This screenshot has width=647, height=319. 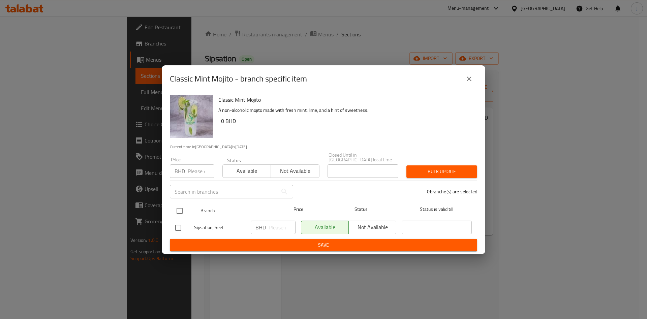 I want to click on span: Sipsation, Seef, so click(x=220, y=227).